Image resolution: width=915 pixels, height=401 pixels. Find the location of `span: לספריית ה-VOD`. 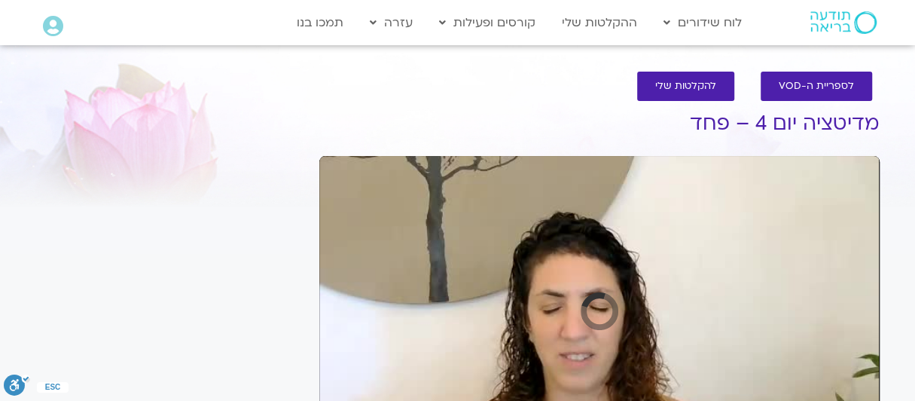

span: לספריית ה-VOD is located at coordinates (816, 86).